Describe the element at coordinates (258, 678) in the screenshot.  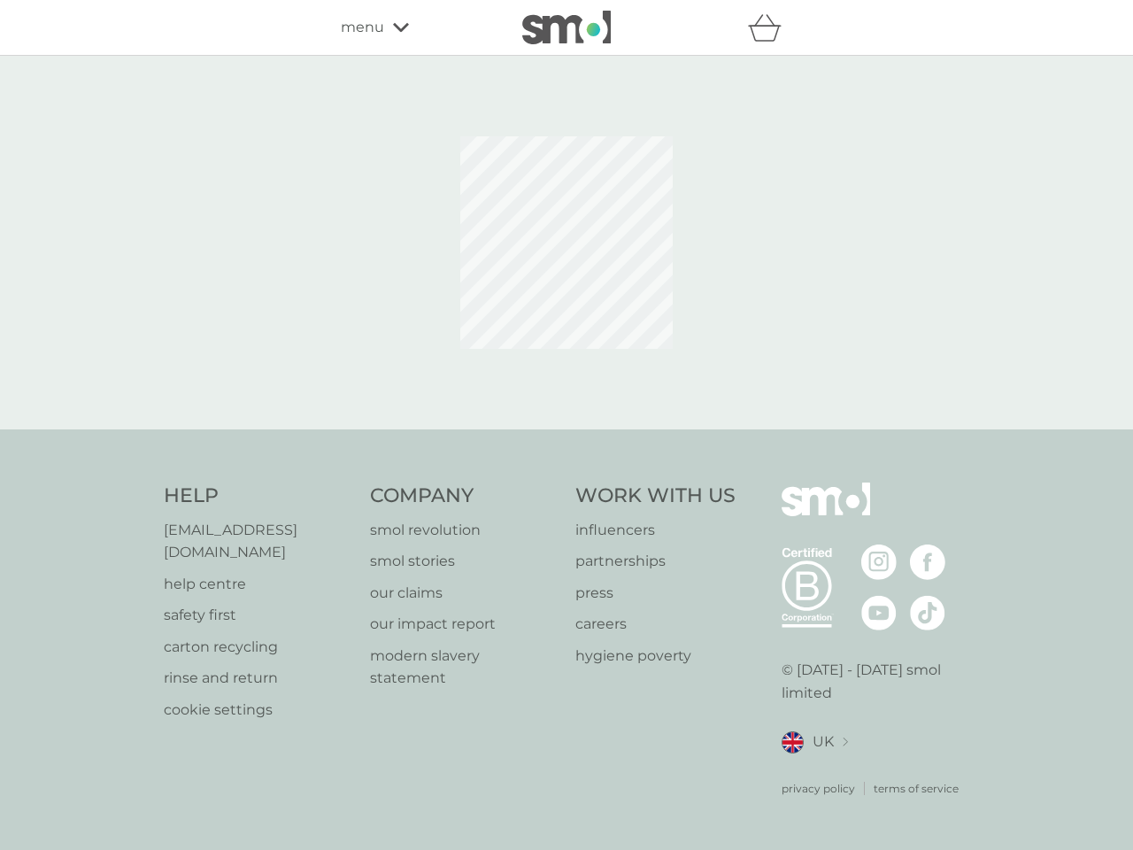
I see `a: rinse and return` at that location.